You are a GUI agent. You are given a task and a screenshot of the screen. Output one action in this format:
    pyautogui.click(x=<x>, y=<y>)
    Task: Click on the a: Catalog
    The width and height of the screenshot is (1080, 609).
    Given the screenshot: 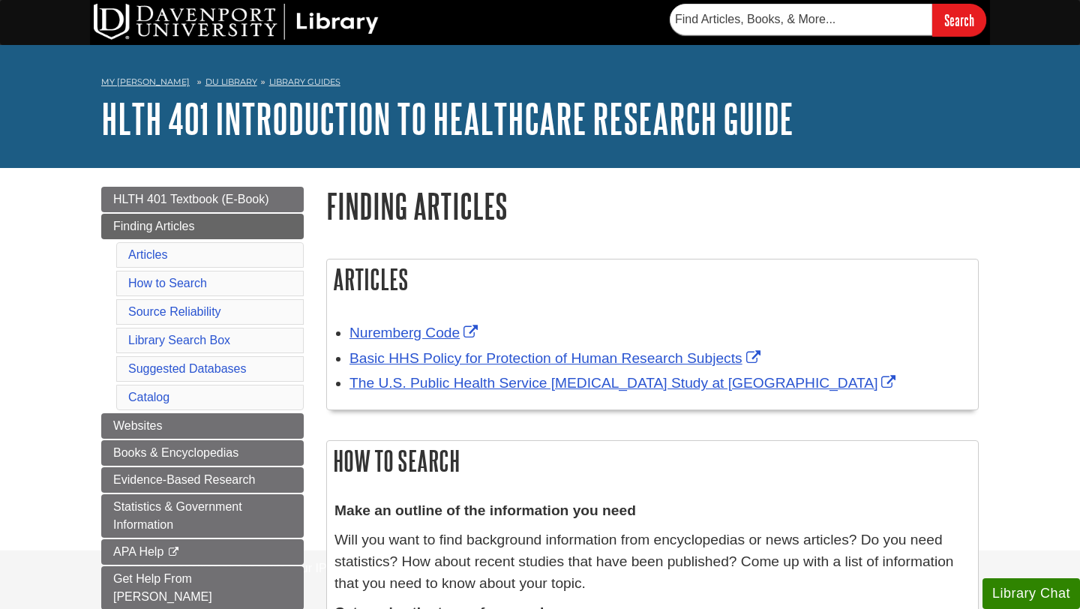 What is the action you would take?
    pyautogui.click(x=148, y=397)
    